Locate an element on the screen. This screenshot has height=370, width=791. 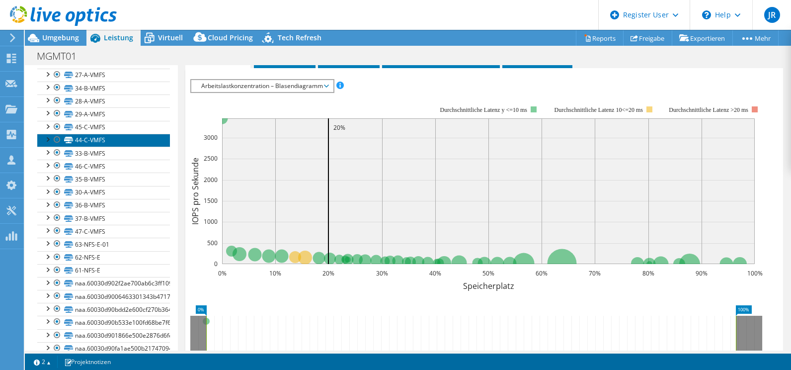
span: Tech Refresh is located at coordinates (299, 37).